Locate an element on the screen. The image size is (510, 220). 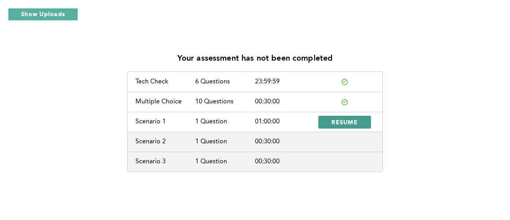
div: Scenario 3 is located at coordinates (165, 161).